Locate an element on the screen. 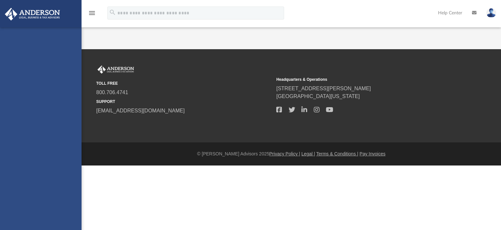 The width and height of the screenshot is (501, 230). i: menu is located at coordinates (92, 13).